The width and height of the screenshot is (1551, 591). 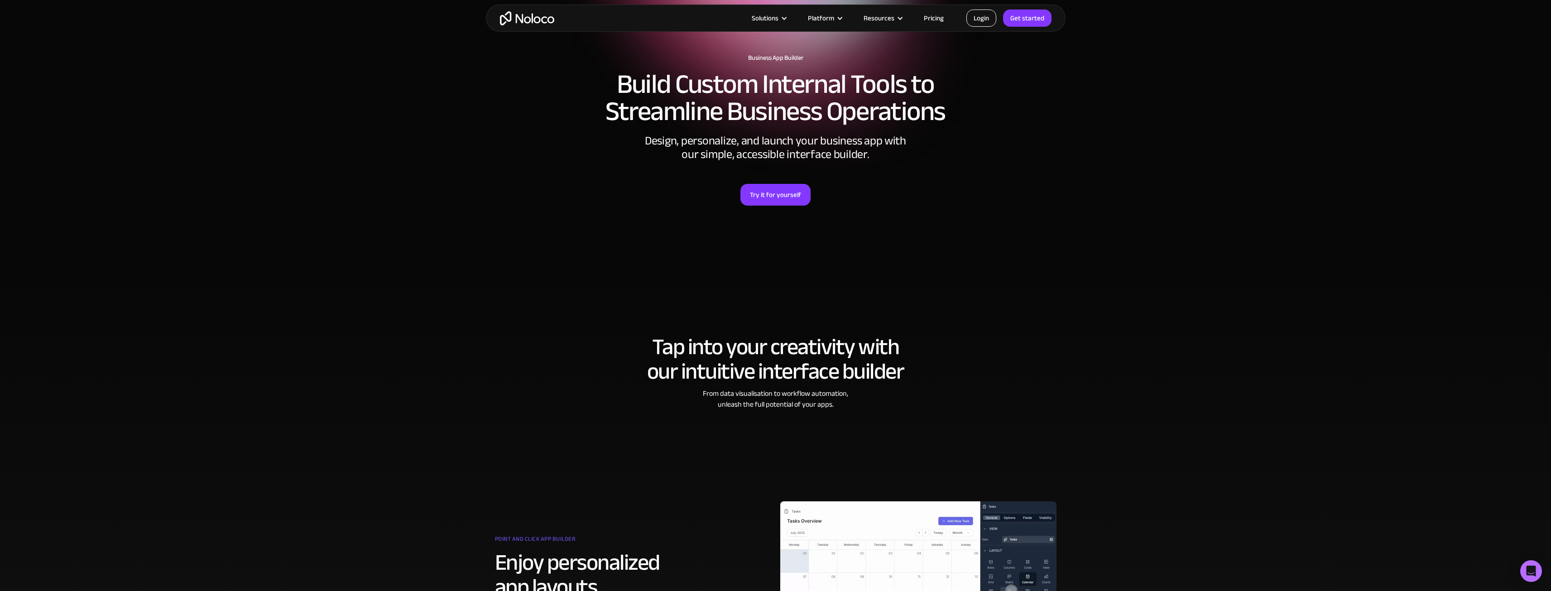 I want to click on div: Open Intercom Messenger, so click(x=1531, y=571).